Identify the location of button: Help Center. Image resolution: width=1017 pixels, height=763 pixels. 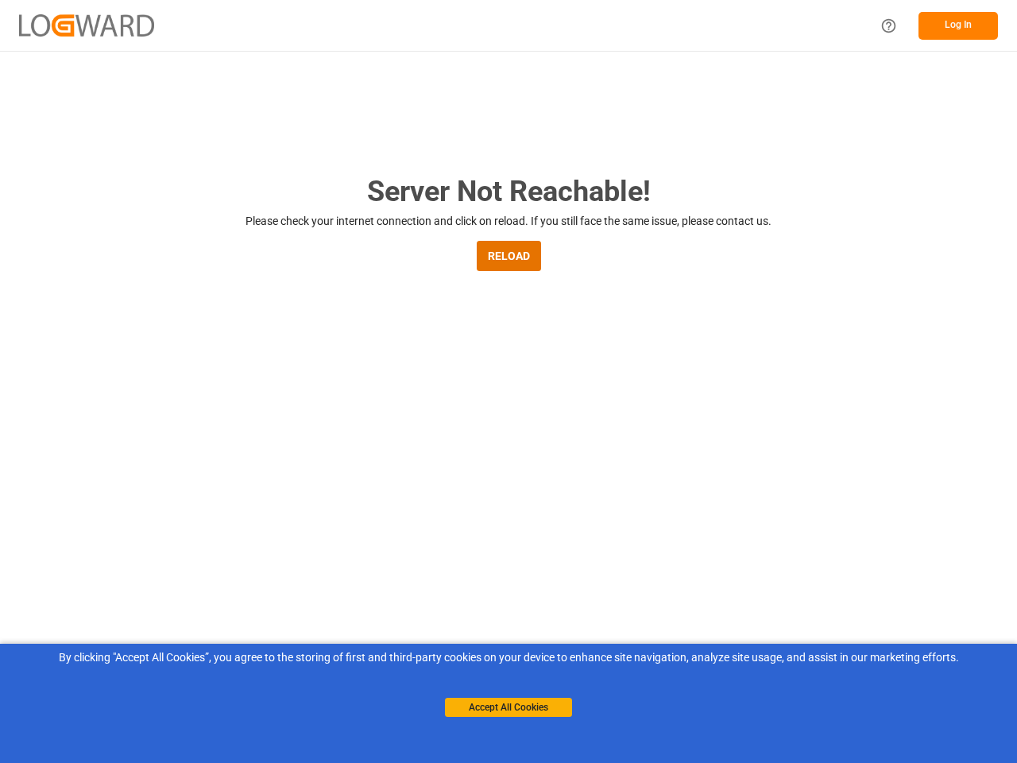
(888, 25).